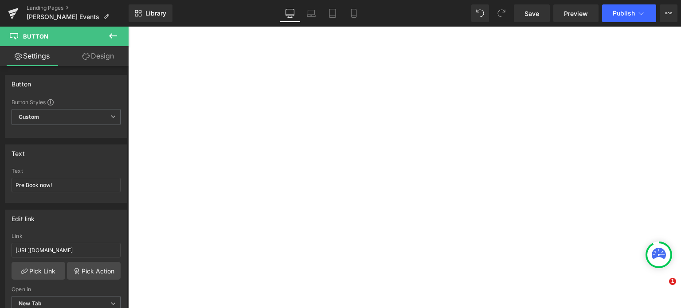 The width and height of the screenshot is (681, 308). I want to click on a: Pick Link, so click(38, 271).